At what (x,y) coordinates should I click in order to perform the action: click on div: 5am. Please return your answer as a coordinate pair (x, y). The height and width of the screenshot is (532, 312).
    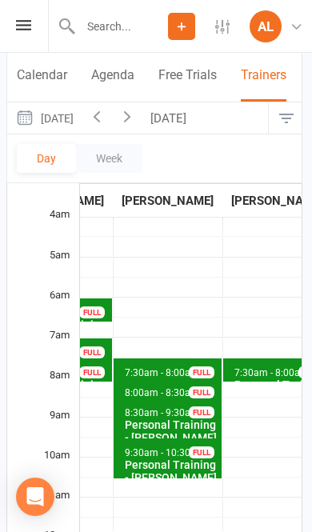
    Looking at the image, I should click on (43, 269).